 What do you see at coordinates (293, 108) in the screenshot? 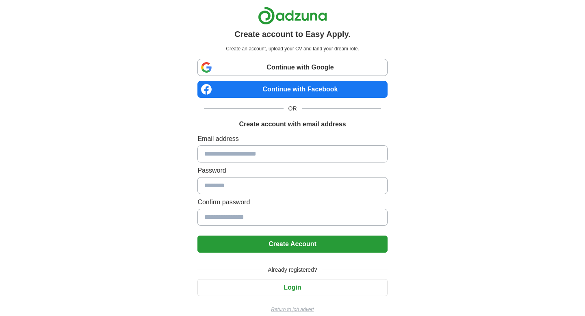
I see `span: OR` at bounding box center [293, 108].